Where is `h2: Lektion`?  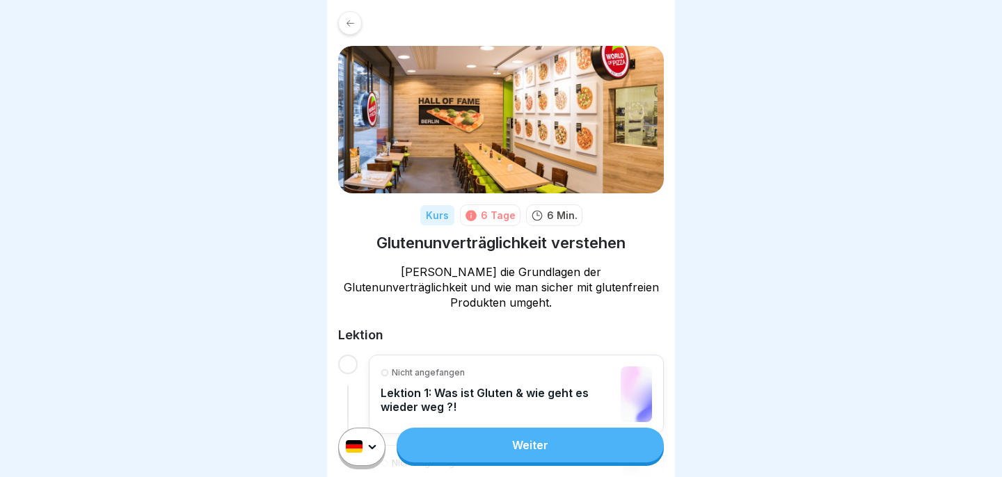 h2: Lektion is located at coordinates (501, 335).